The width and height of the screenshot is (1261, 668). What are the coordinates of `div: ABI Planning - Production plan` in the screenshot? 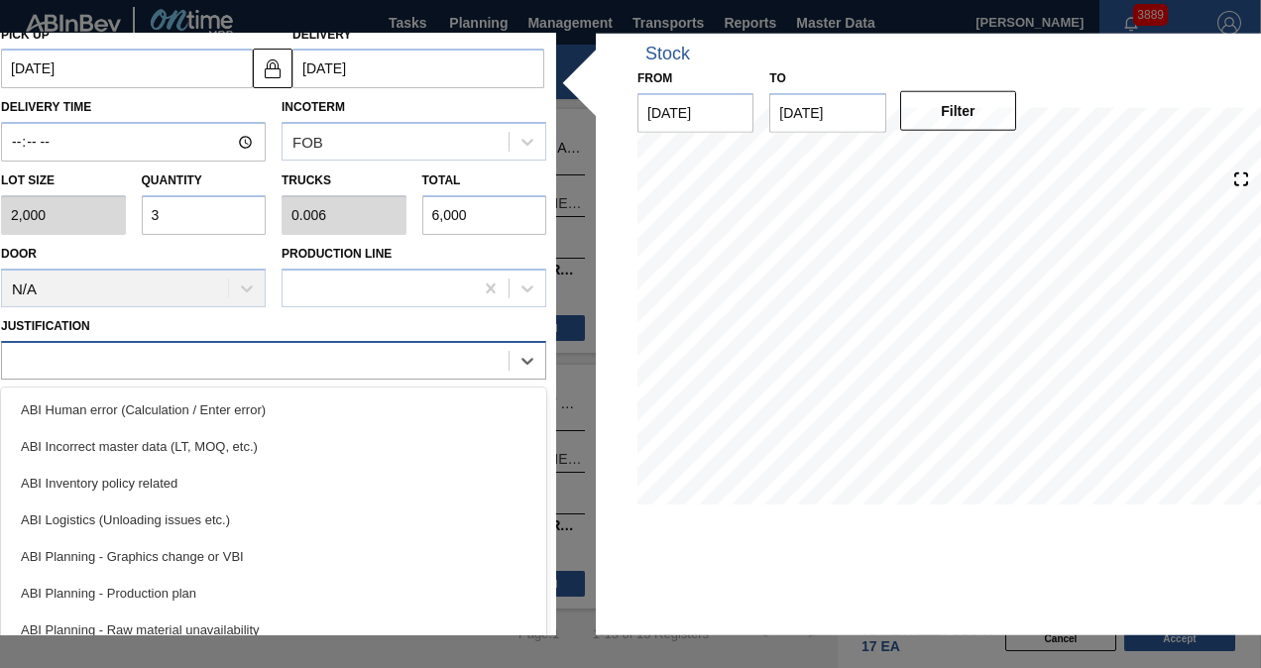 It's located at (274, 592).